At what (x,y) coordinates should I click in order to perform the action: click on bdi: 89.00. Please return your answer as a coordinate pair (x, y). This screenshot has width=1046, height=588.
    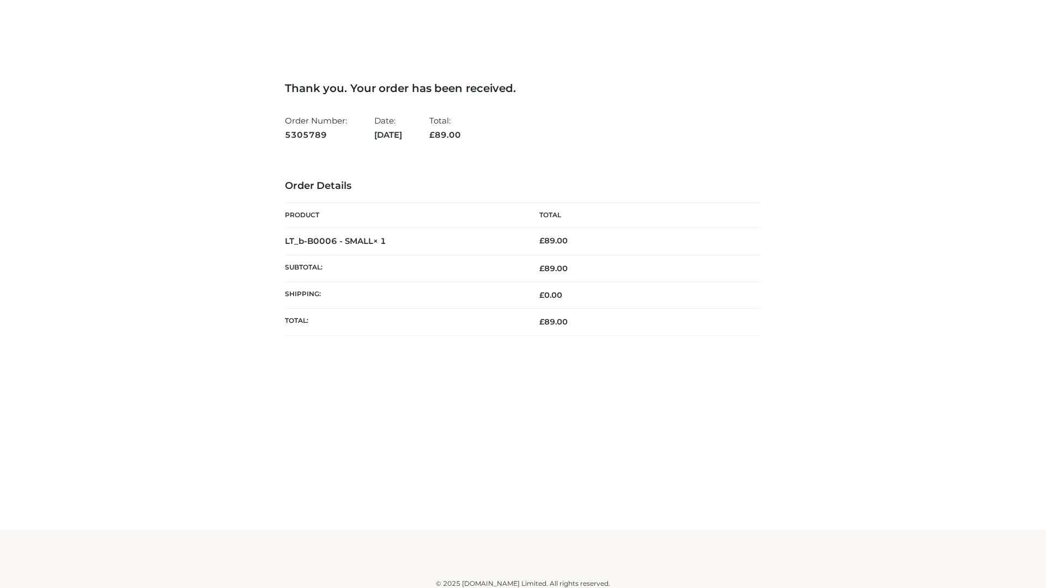
    Looking at the image, I should click on (553, 241).